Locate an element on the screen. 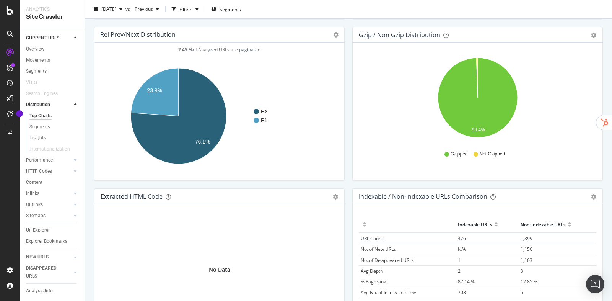  div: CURRENT URLS is located at coordinates (42, 38).